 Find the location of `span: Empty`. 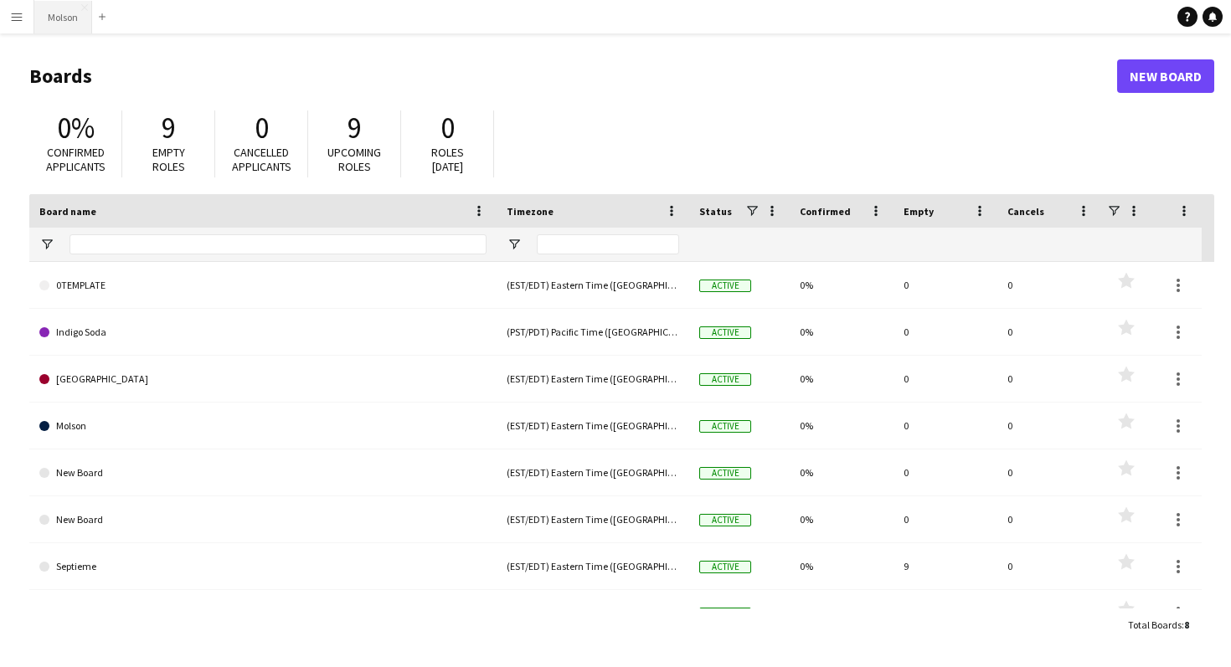

span: Empty is located at coordinates (918, 211).